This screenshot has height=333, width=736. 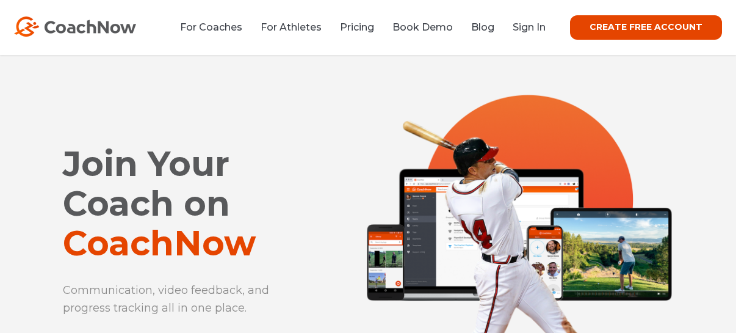 What do you see at coordinates (211, 27) in the screenshot?
I see `a: For Coaches` at bounding box center [211, 27].